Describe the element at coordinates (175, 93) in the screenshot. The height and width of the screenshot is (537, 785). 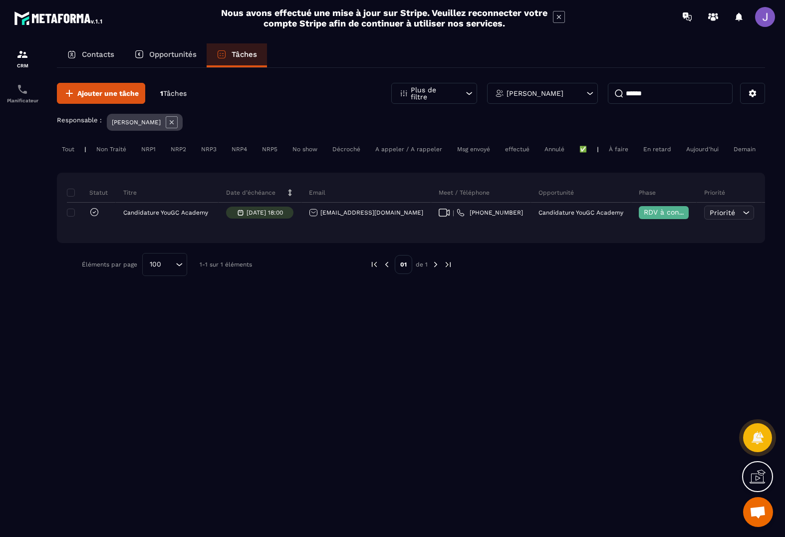
I see `span: Tâches` at that location.